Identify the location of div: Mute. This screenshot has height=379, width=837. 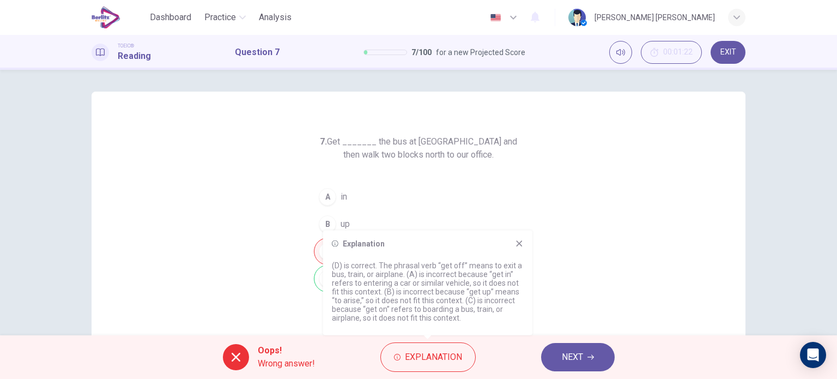
(621, 52).